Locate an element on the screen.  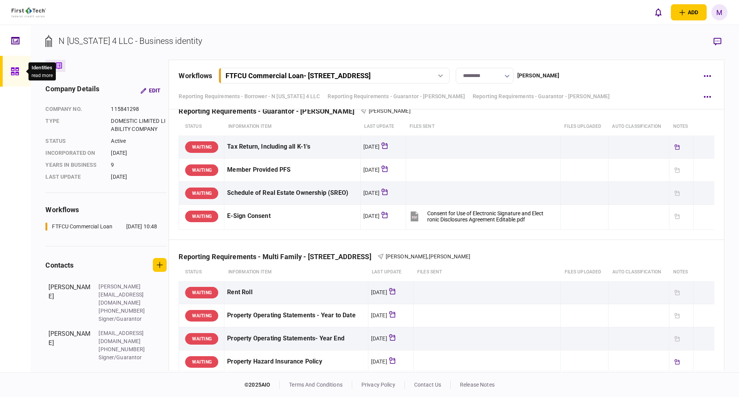
button: Edit is located at coordinates (151, 90).